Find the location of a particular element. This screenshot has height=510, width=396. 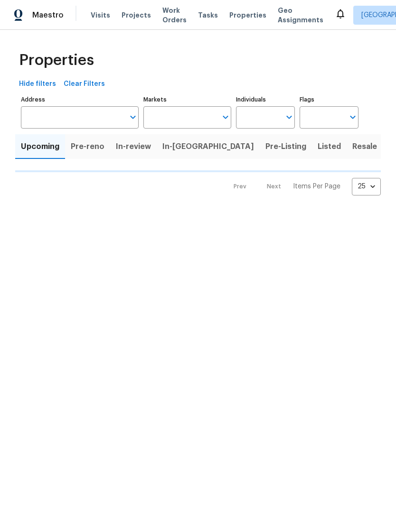

span: Pre-reno is located at coordinates (87, 147).